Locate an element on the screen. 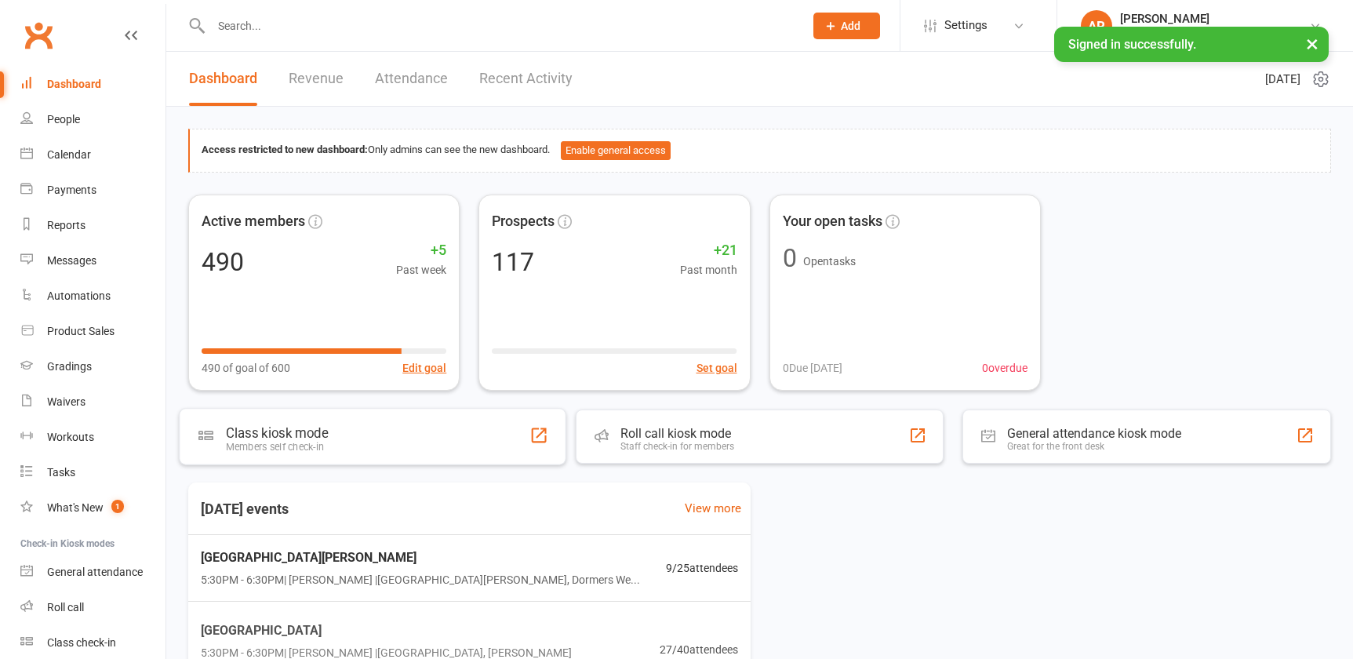  div: What's New is located at coordinates (75, 507).